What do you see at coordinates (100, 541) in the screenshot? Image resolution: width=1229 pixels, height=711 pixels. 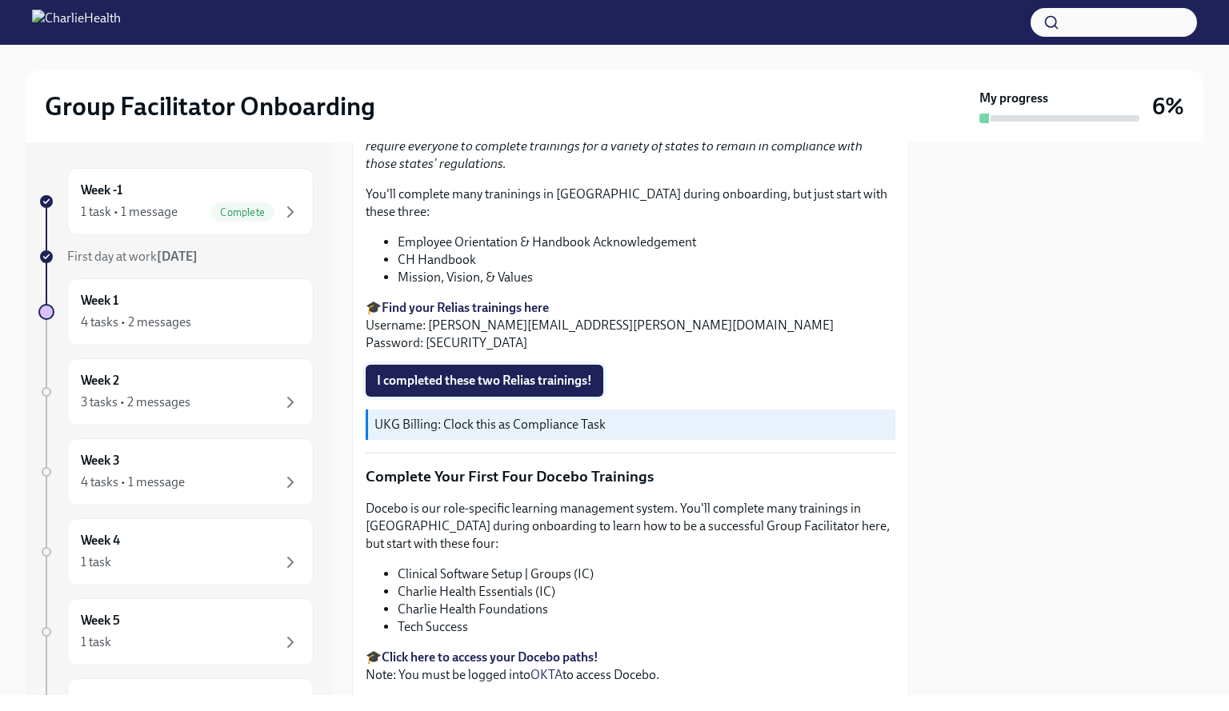 I see `h6: Week 4` at bounding box center [100, 541].